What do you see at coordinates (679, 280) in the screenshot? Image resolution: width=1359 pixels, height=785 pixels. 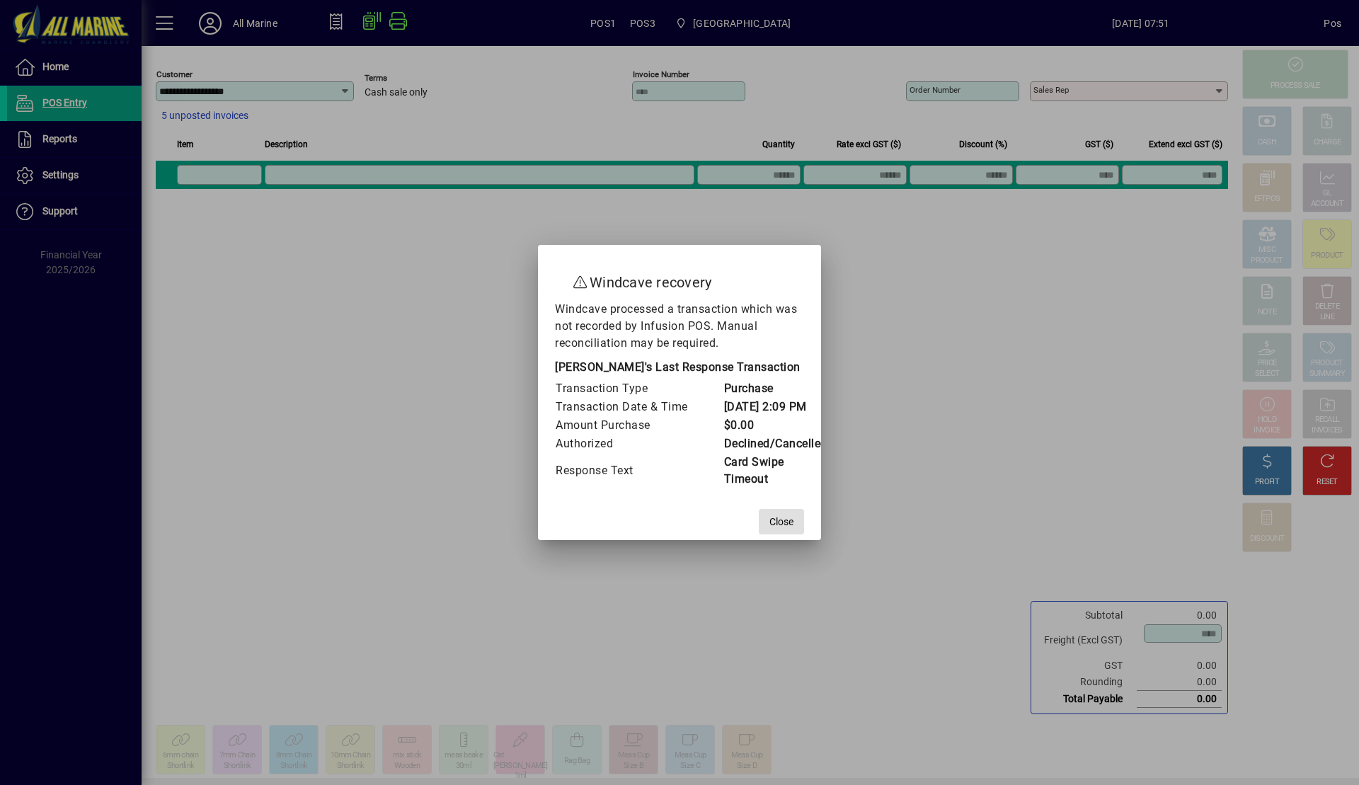 I see `h2: Windcave recovery` at bounding box center [679, 280].